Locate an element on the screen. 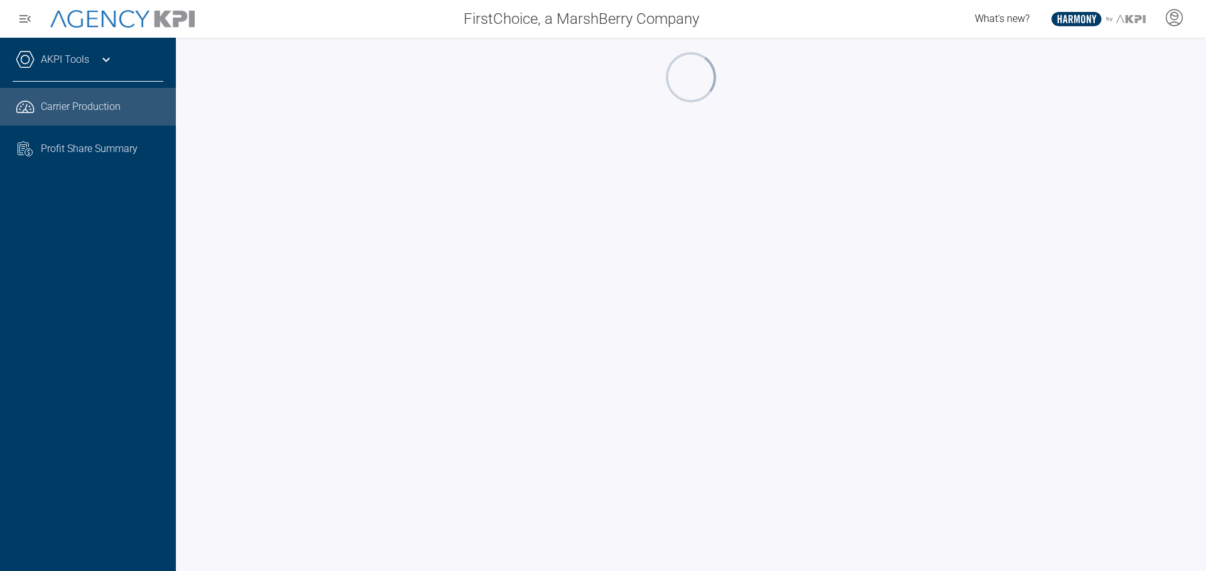 The height and width of the screenshot is (571, 1206). div: oval-loading is located at coordinates (691, 77).